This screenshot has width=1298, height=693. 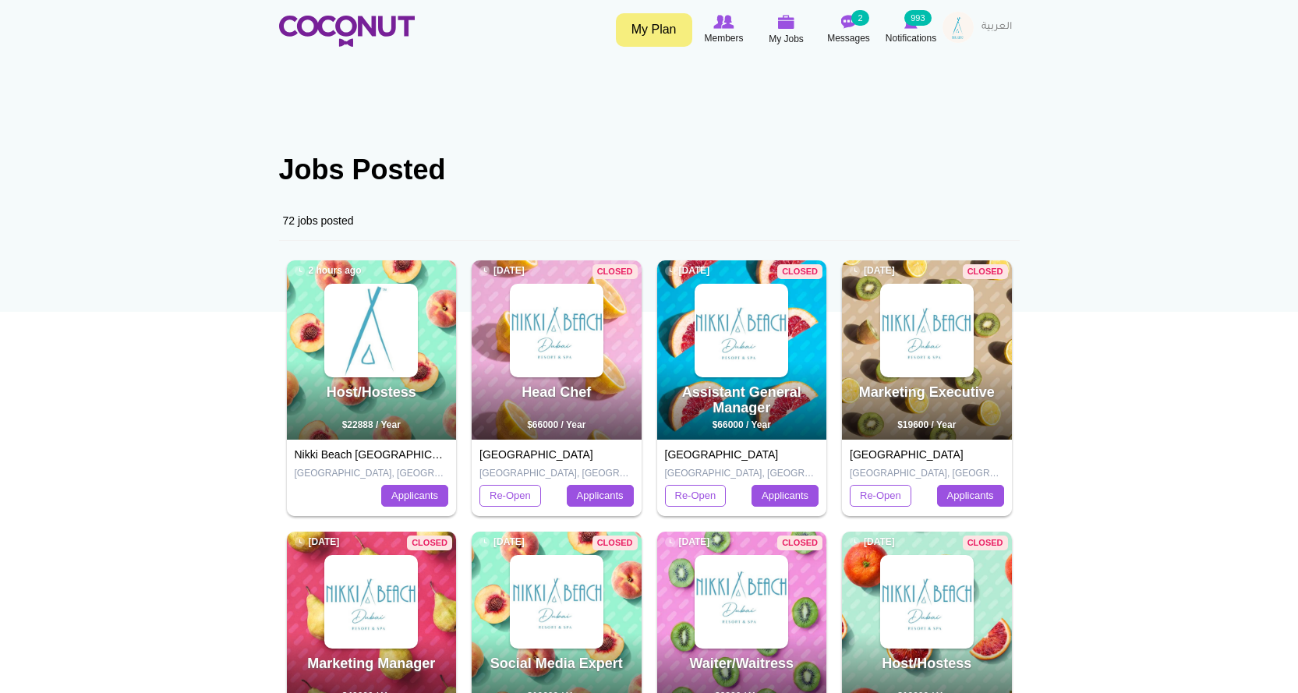 What do you see at coordinates (926, 425) in the screenshot?
I see `span: $19600 / Year` at bounding box center [926, 425].